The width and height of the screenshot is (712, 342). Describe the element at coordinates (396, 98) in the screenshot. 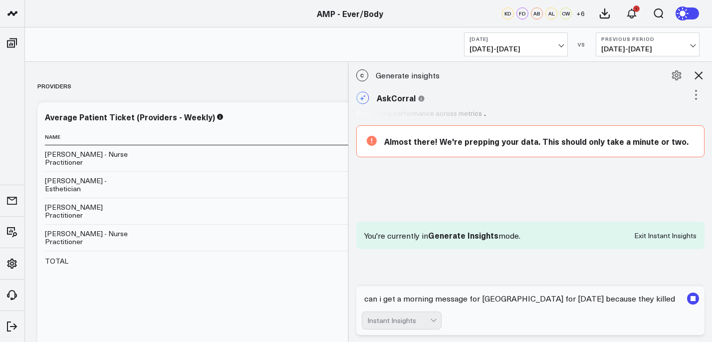

I see `span: AskCorral` at that location.